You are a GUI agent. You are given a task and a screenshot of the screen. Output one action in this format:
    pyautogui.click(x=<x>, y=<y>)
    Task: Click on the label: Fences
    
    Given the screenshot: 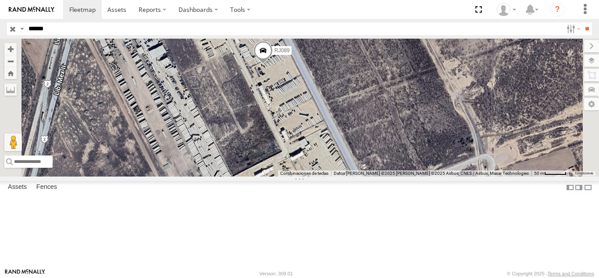 What is the action you would take?
    pyautogui.click(x=47, y=187)
    